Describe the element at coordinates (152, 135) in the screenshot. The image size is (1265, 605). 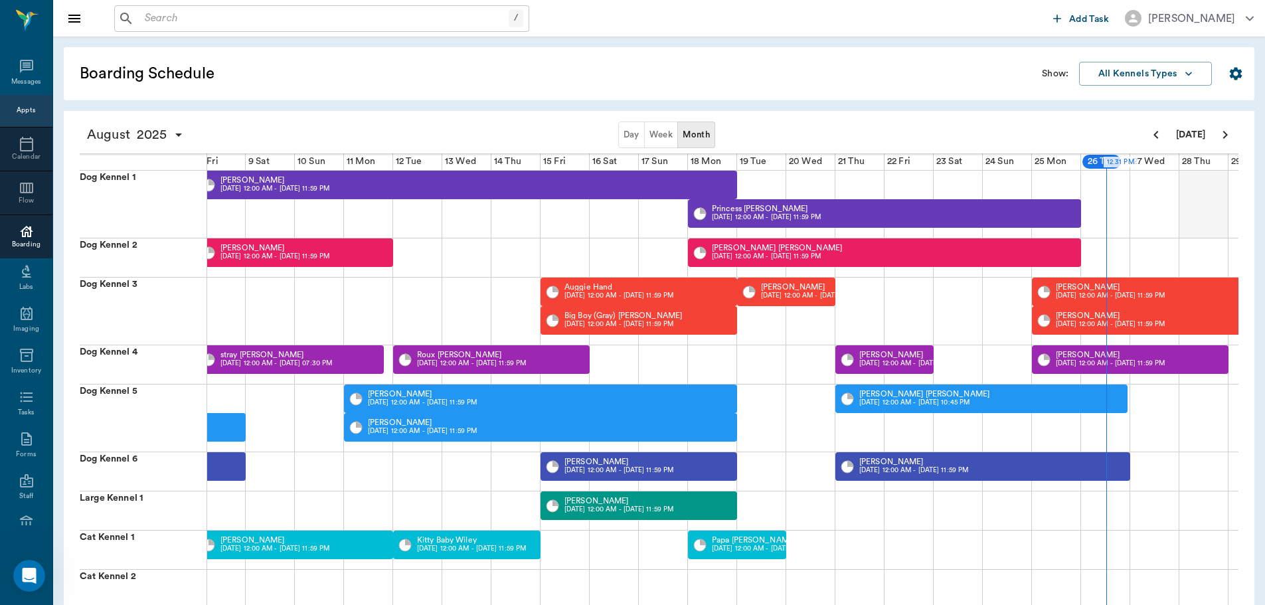
I see `span: 2025` at that location.